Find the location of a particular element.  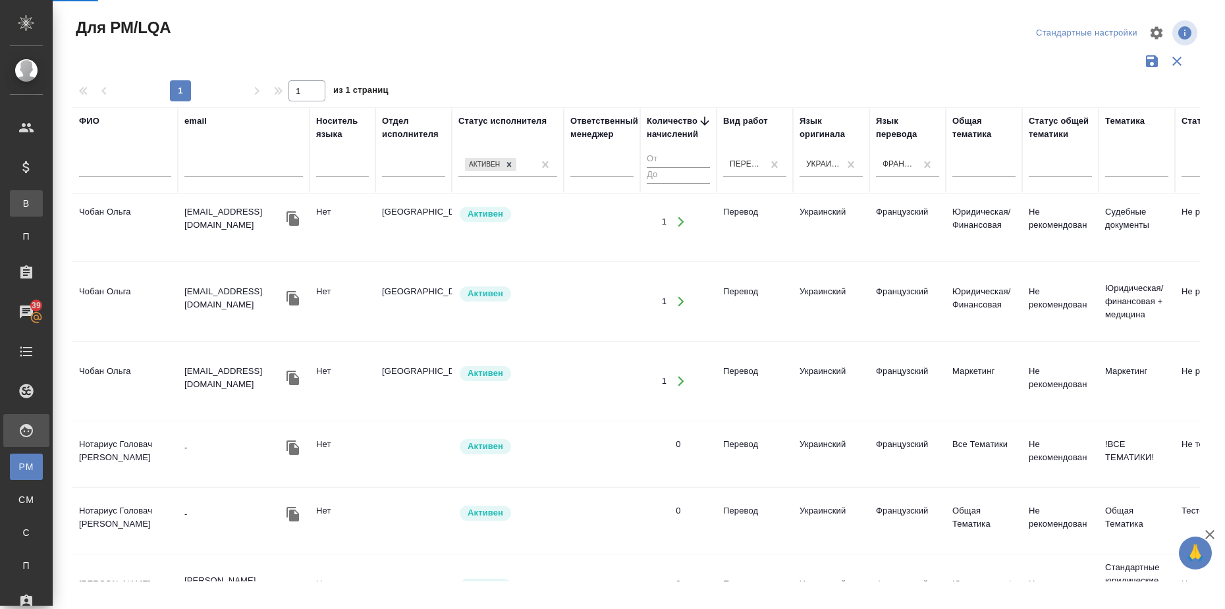

input: От is located at coordinates (678, 159).